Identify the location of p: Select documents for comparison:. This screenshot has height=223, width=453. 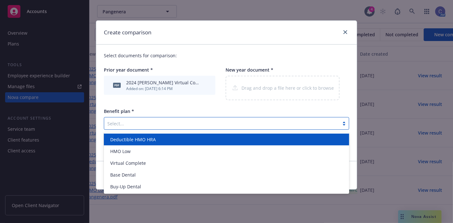
(227, 55).